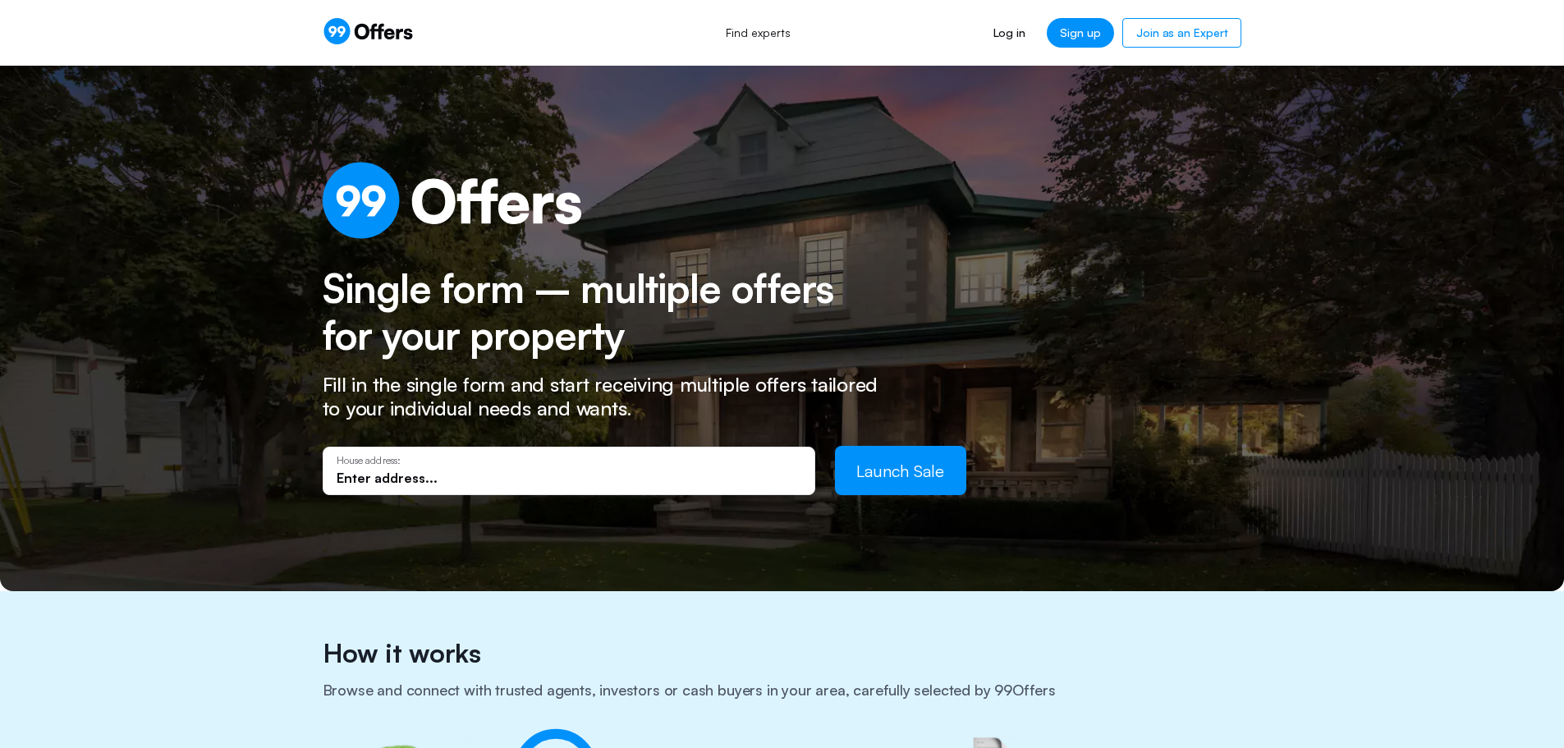  I want to click on h3: Browse and connect with trusted agents, investors or cash buyers in your area, carefully selected..., so click(783, 704).